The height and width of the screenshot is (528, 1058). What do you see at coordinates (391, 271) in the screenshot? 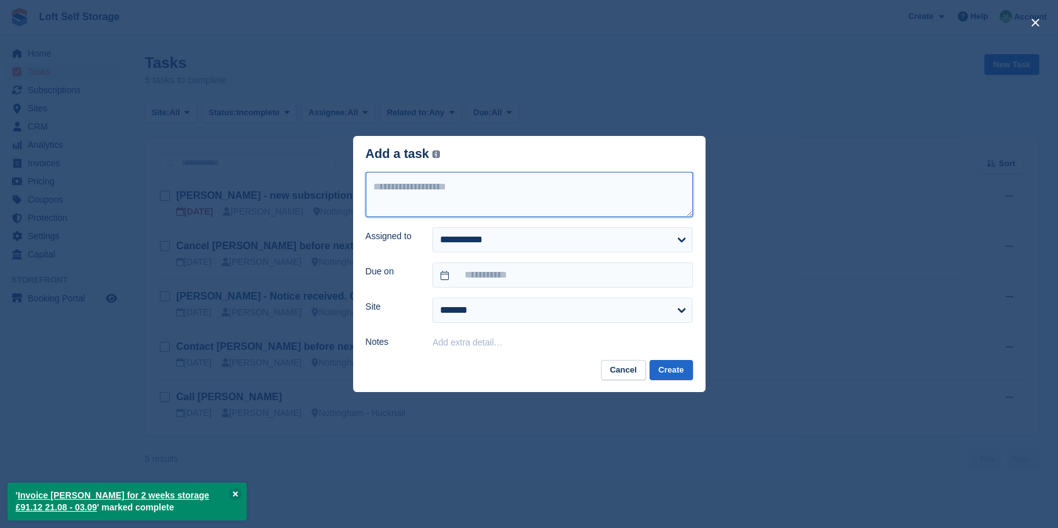
I see `label: Due on` at bounding box center [391, 271].